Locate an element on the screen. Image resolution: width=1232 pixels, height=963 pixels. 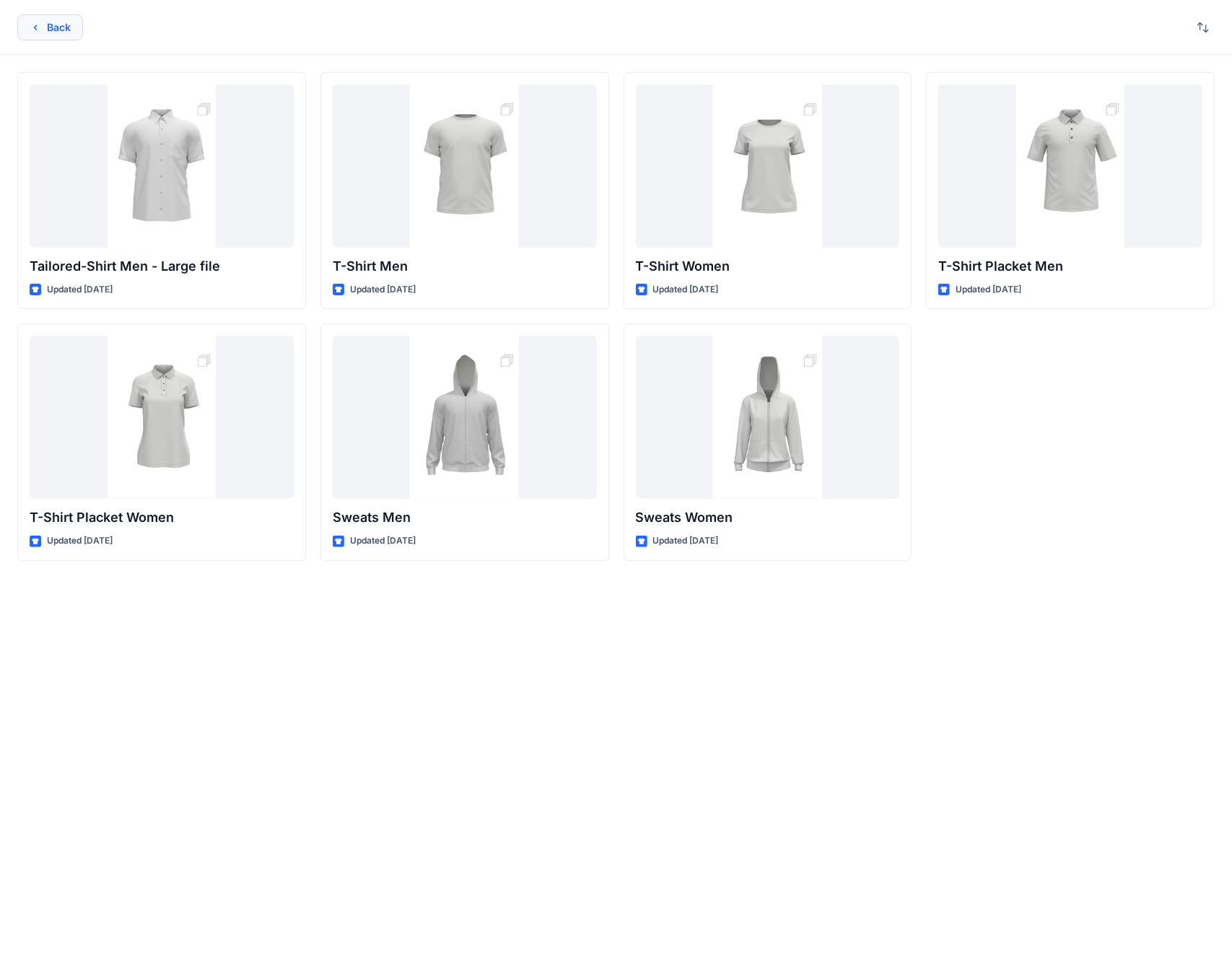
button: Back is located at coordinates (49, 28).